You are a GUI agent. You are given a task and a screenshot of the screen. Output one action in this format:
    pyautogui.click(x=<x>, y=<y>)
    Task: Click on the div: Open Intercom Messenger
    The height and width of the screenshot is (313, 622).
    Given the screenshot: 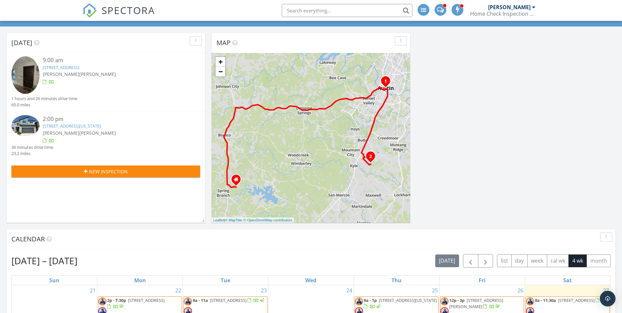 What is the action you would take?
    pyautogui.click(x=608, y=298)
    